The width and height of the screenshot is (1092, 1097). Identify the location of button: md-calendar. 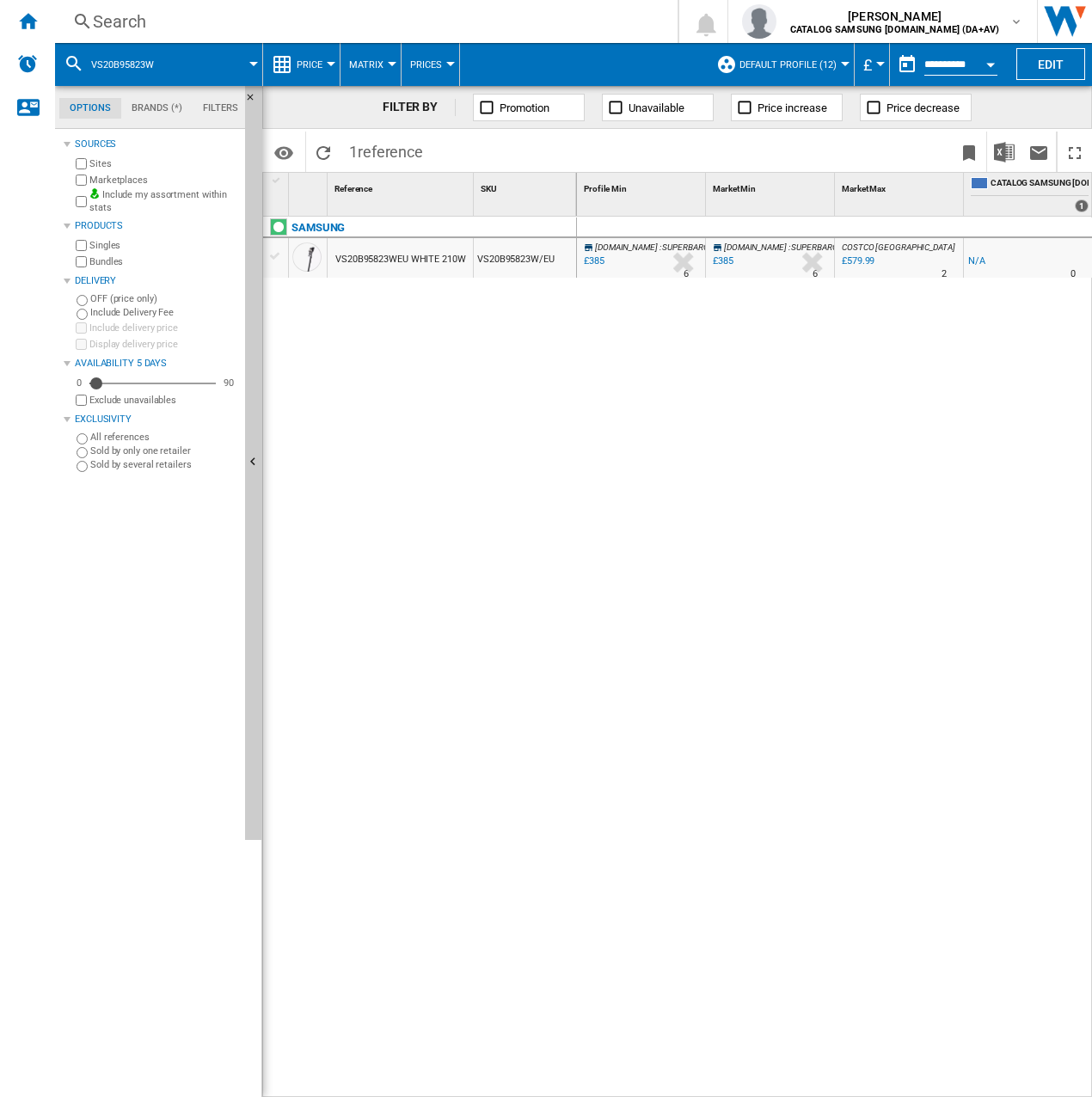
(907, 64).